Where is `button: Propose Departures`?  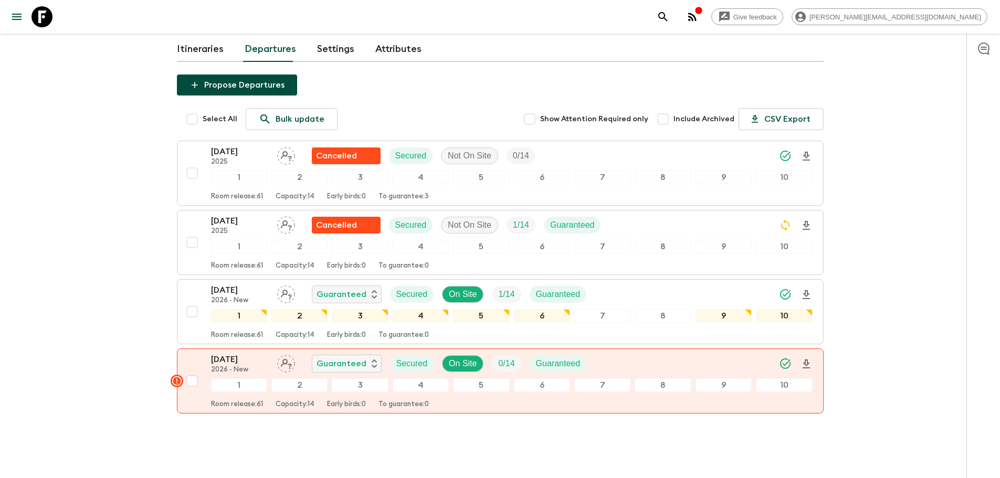 button: Propose Departures is located at coordinates (237, 85).